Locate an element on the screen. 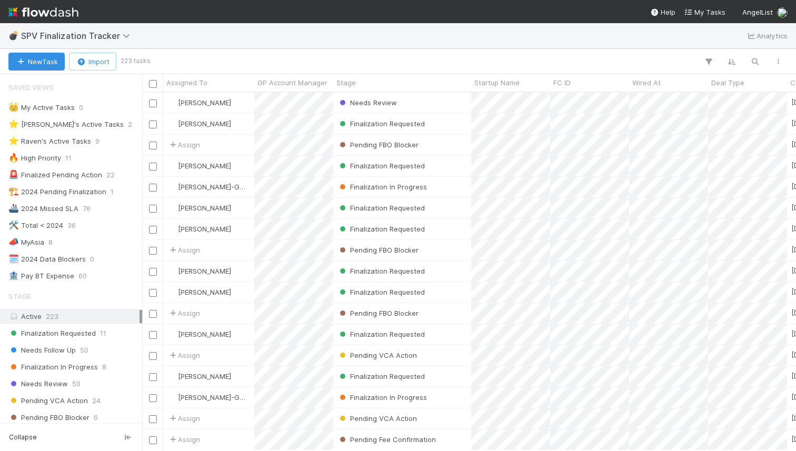 This screenshot has width=796, height=451. span: 9 is located at coordinates (97, 141).